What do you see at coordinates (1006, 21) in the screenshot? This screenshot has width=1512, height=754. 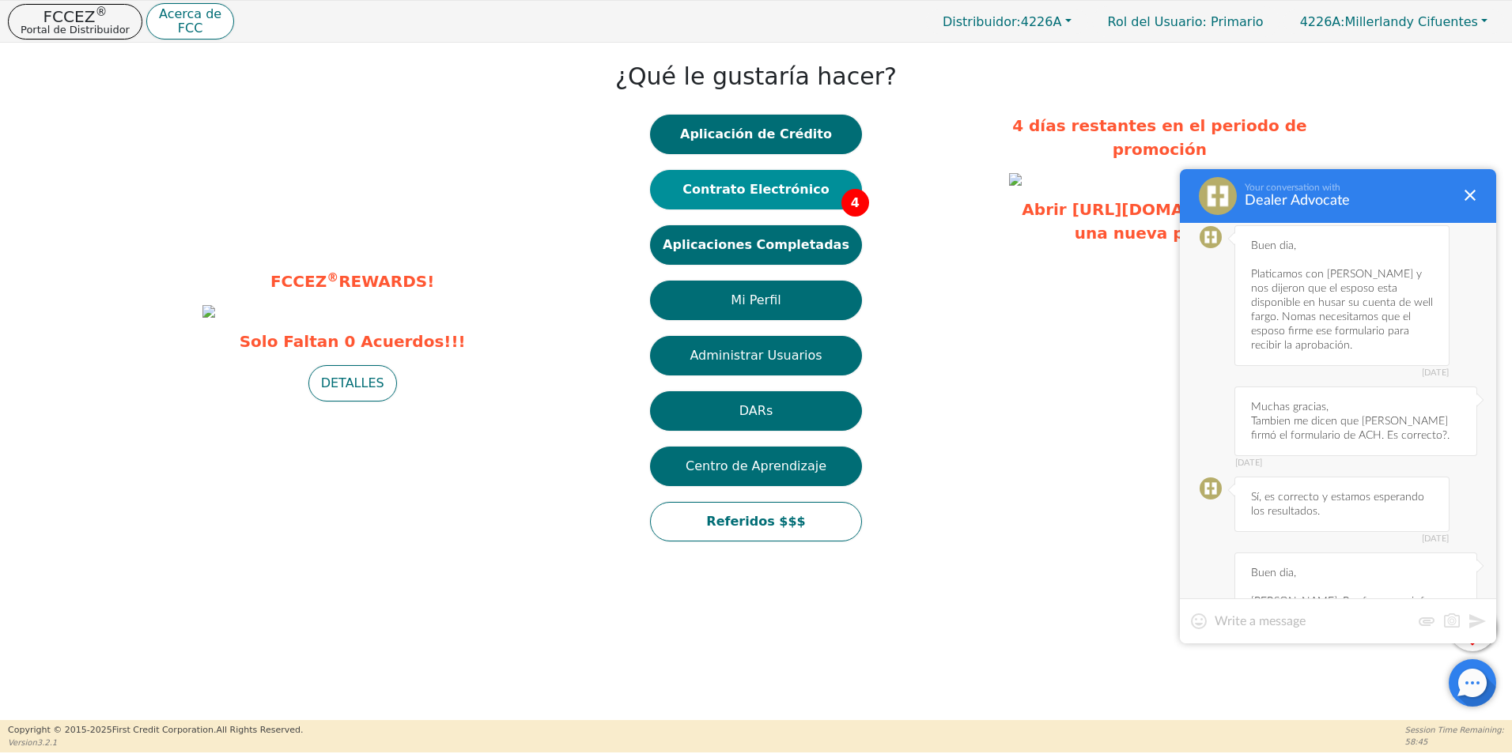 I see `button: Distribuidor:4226A` at bounding box center [1006, 21].